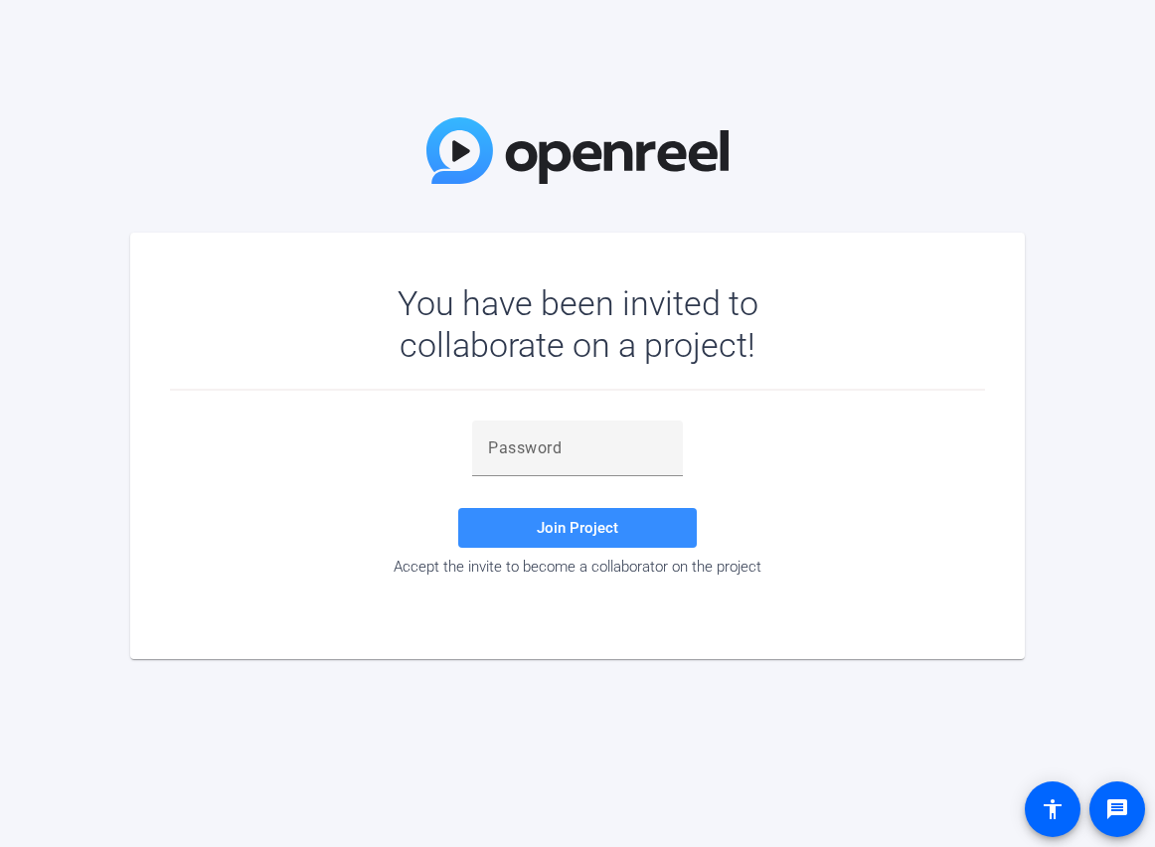 The width and height of the screenshot is (1155, 847). What do you see at coordinates (578, 567) in the screenshot?
I see `div: Accept the invite to become a collaborator on the project` at bounding box center [578, 567].